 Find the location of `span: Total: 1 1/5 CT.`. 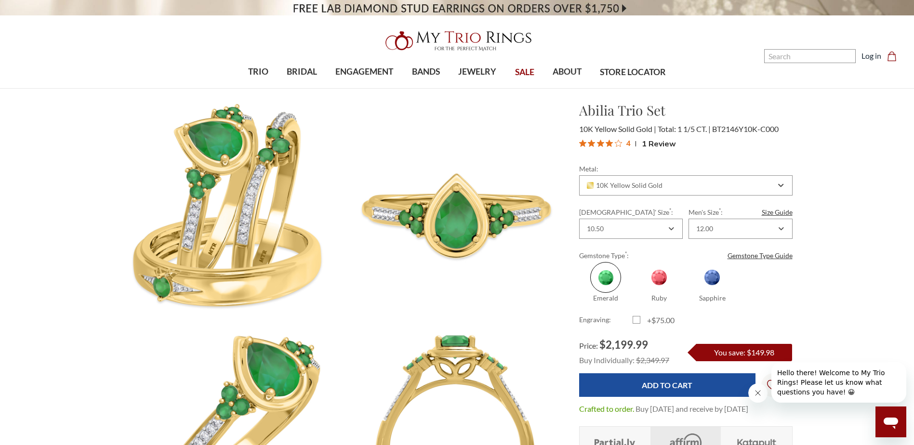

span: Total: 1 1/5 CT. is located at coordinates (684, 129).